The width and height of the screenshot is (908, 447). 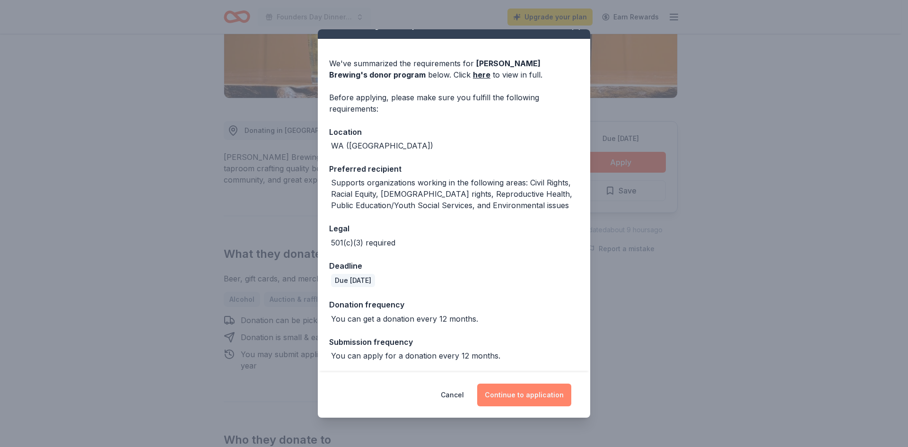 What do you see at coordinates (454, 305) in the screenshot?
I see `div: Donation frequency` at bounding box center [454, 305].